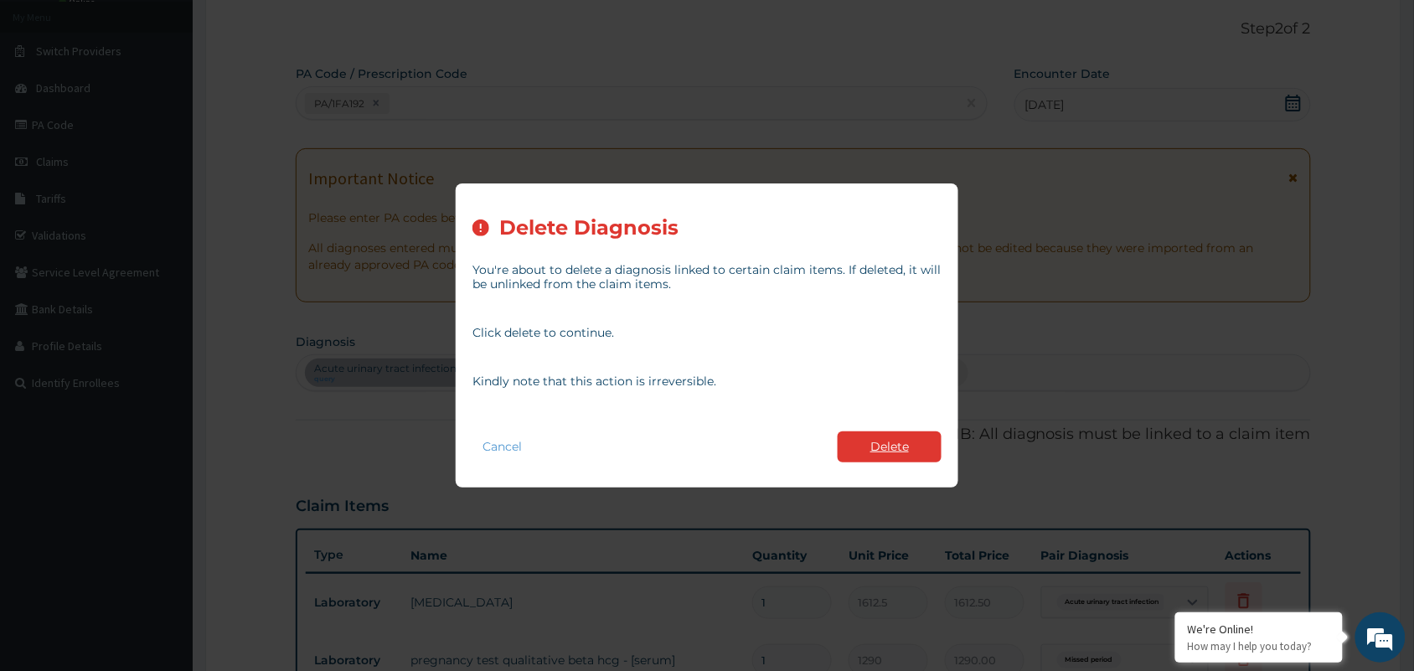 The width and height of the screenshot is (1414, 671). Describe the element at coordinates (1259, 629) in the screenshot. I see `div: We're Online!` at that location.